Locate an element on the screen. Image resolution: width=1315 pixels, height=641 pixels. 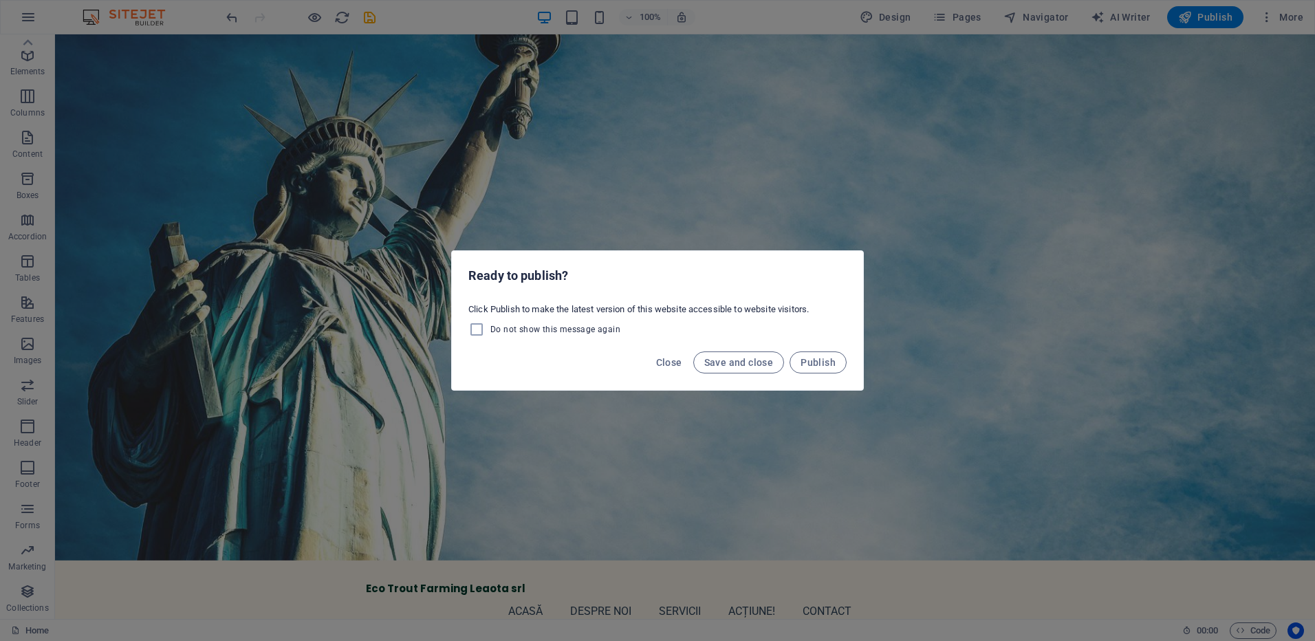
button: Publish is located at coordinates (818, 362).